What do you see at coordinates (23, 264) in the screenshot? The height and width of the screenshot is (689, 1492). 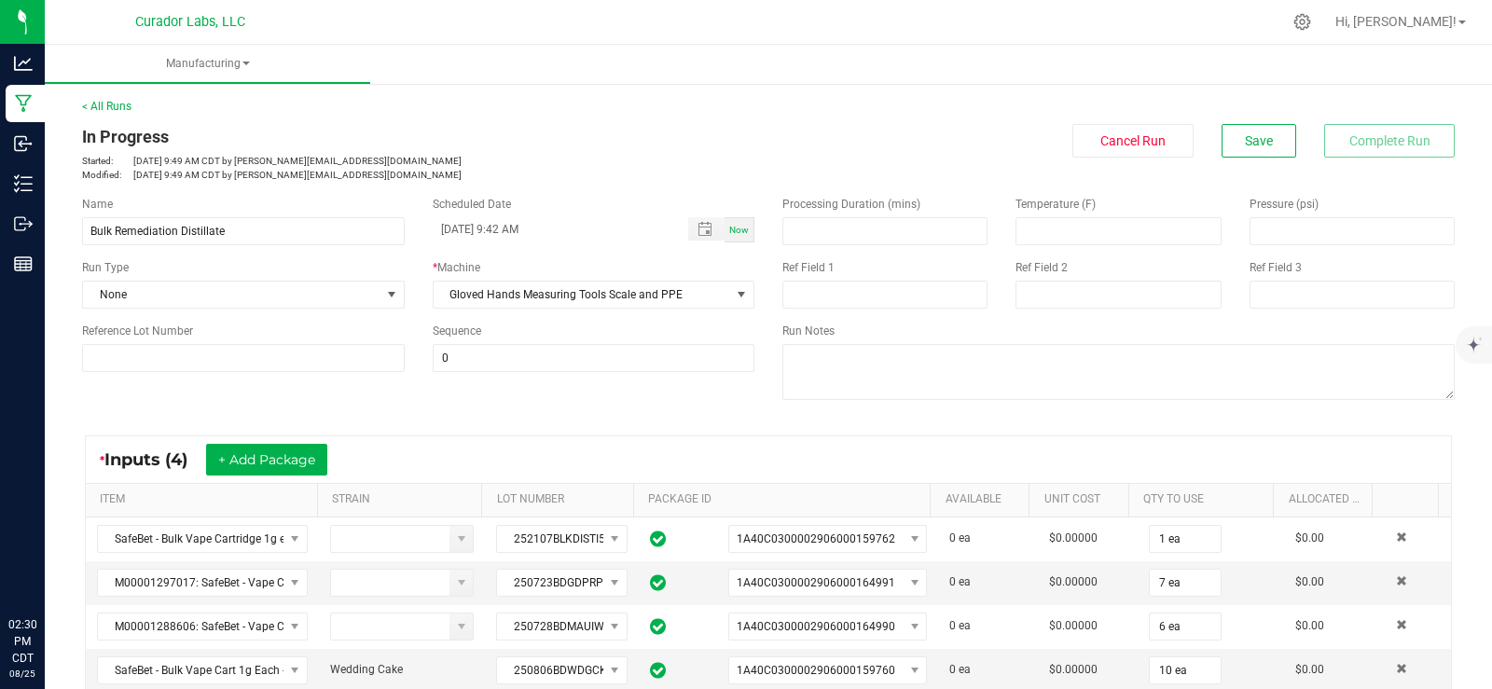 I see `inline-svg: Reports` at bounding box center [23, 264].